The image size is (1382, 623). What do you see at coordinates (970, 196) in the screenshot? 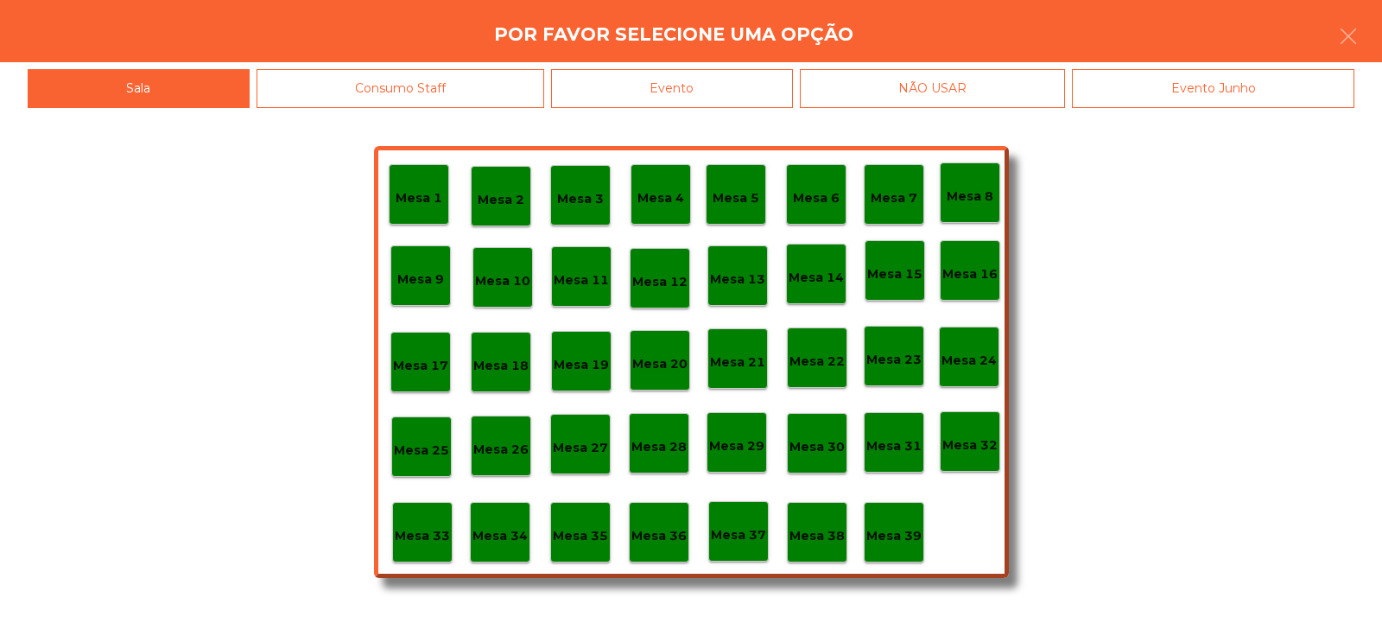
I see `p: Mesa 8` at bounding box center [970, 196].